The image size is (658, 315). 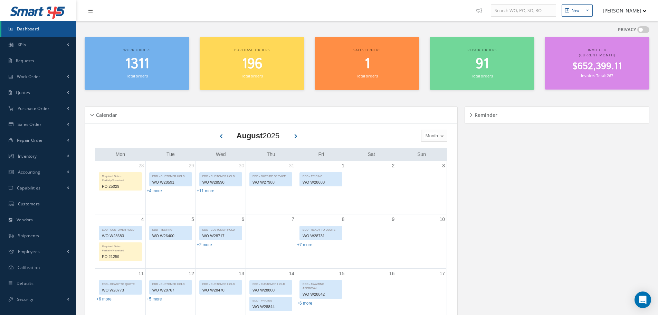 I want to click on a: Sunday, so click(x=422, y=154).